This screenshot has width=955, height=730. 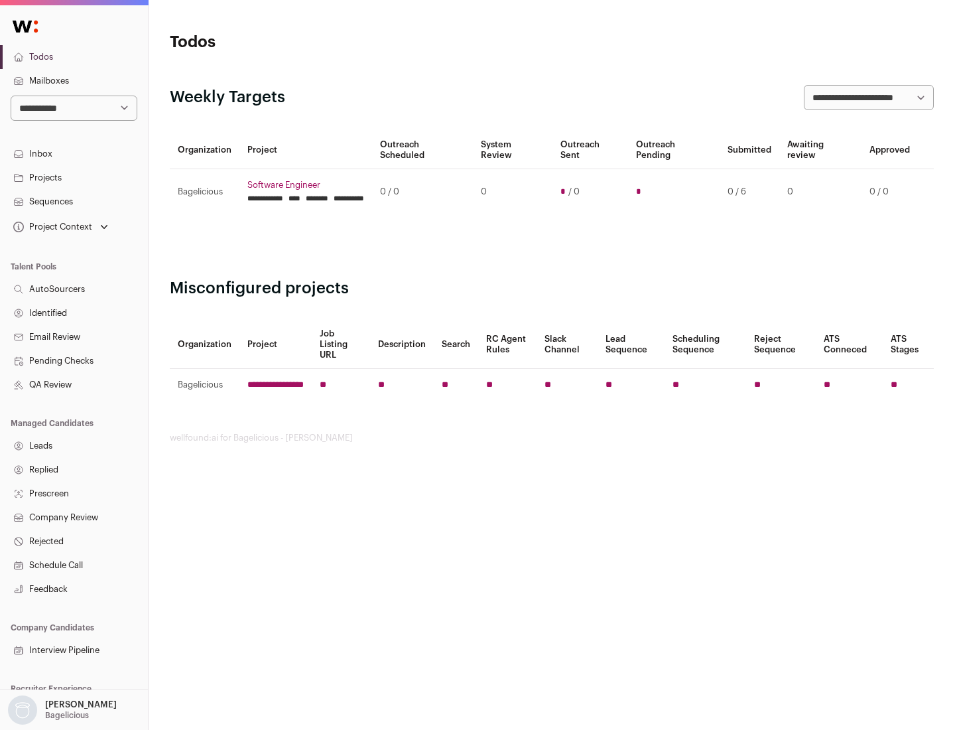 What do you see at coordinates (23, 710) in the screenshot?
I see `img: nopic.png` at bounding box center [23, 710].